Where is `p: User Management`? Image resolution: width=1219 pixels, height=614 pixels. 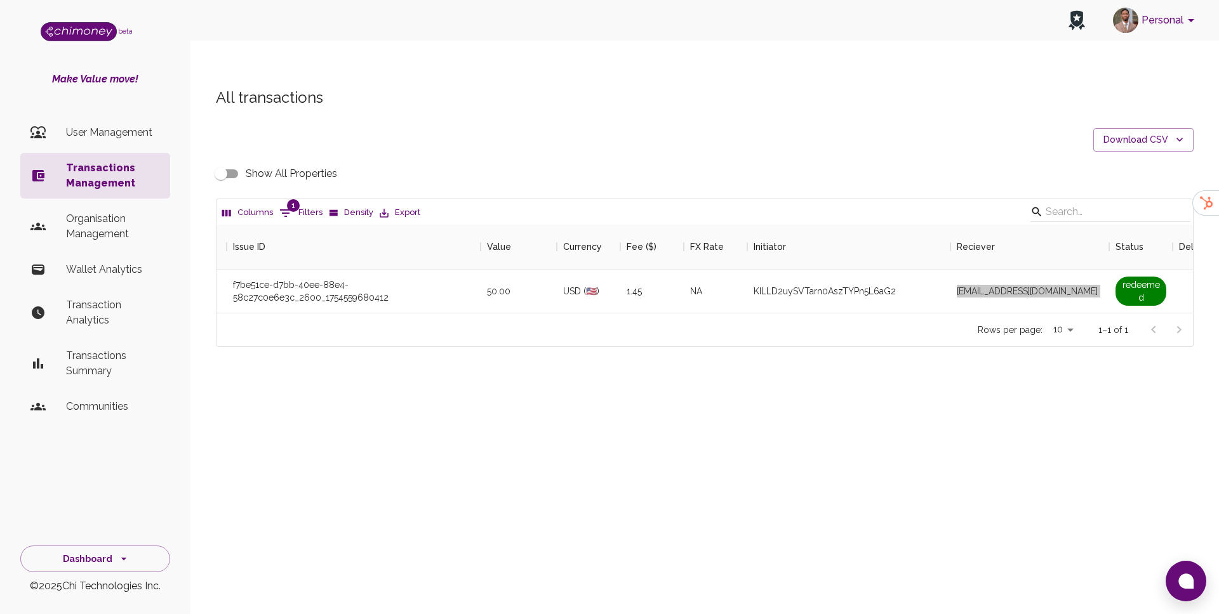 p: User Management is located at coordinates (113, 133).